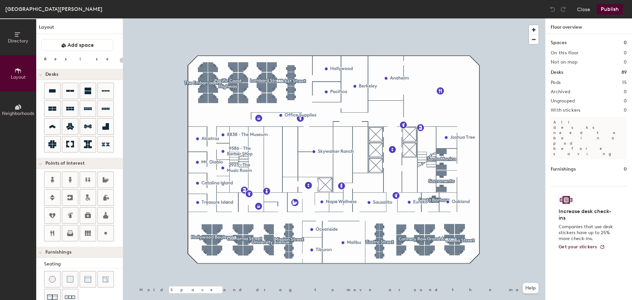 The image size is (632, 300). I want to click on button: Add space, so click(77, 45).